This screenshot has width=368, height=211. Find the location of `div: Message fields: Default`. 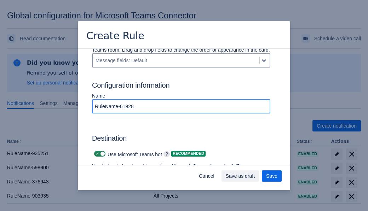

div: Message fields: Default is located at coordinates (121, 60).